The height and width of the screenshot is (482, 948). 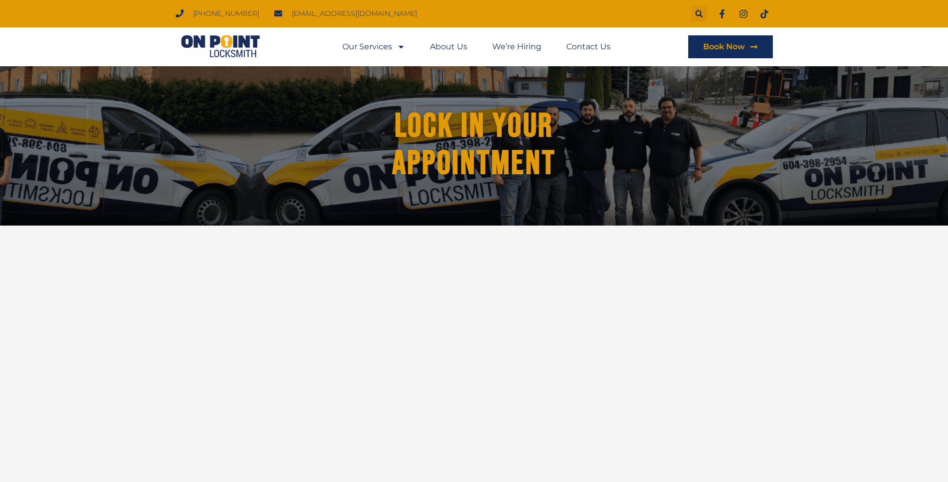 I want to click on a: Our Services, so click(x=374, y=47).